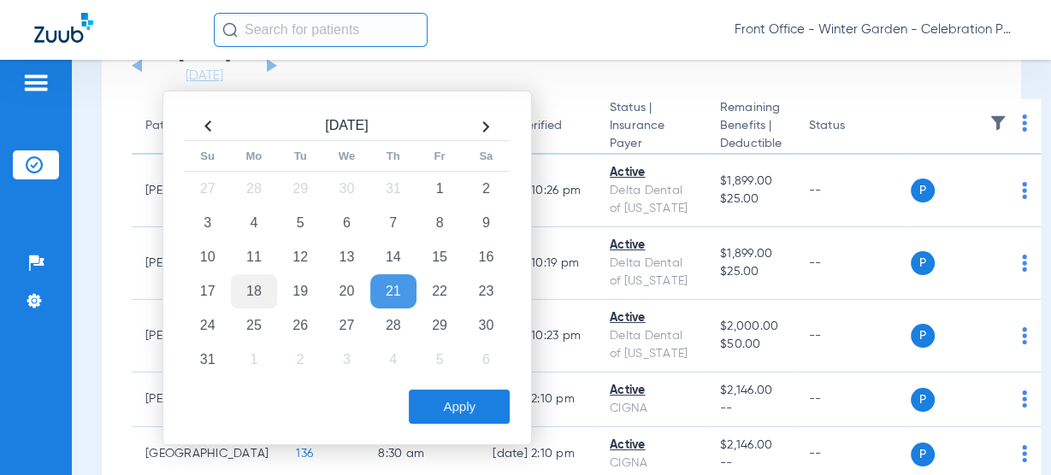 This screenshot has height=475, width=1051. I want to click on span: $50.00, so click(750, 344).